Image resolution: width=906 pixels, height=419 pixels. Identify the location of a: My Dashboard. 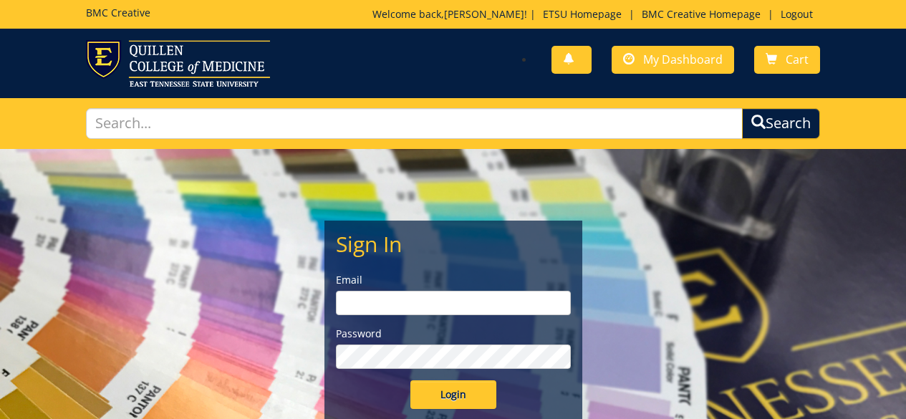
(673, 59).